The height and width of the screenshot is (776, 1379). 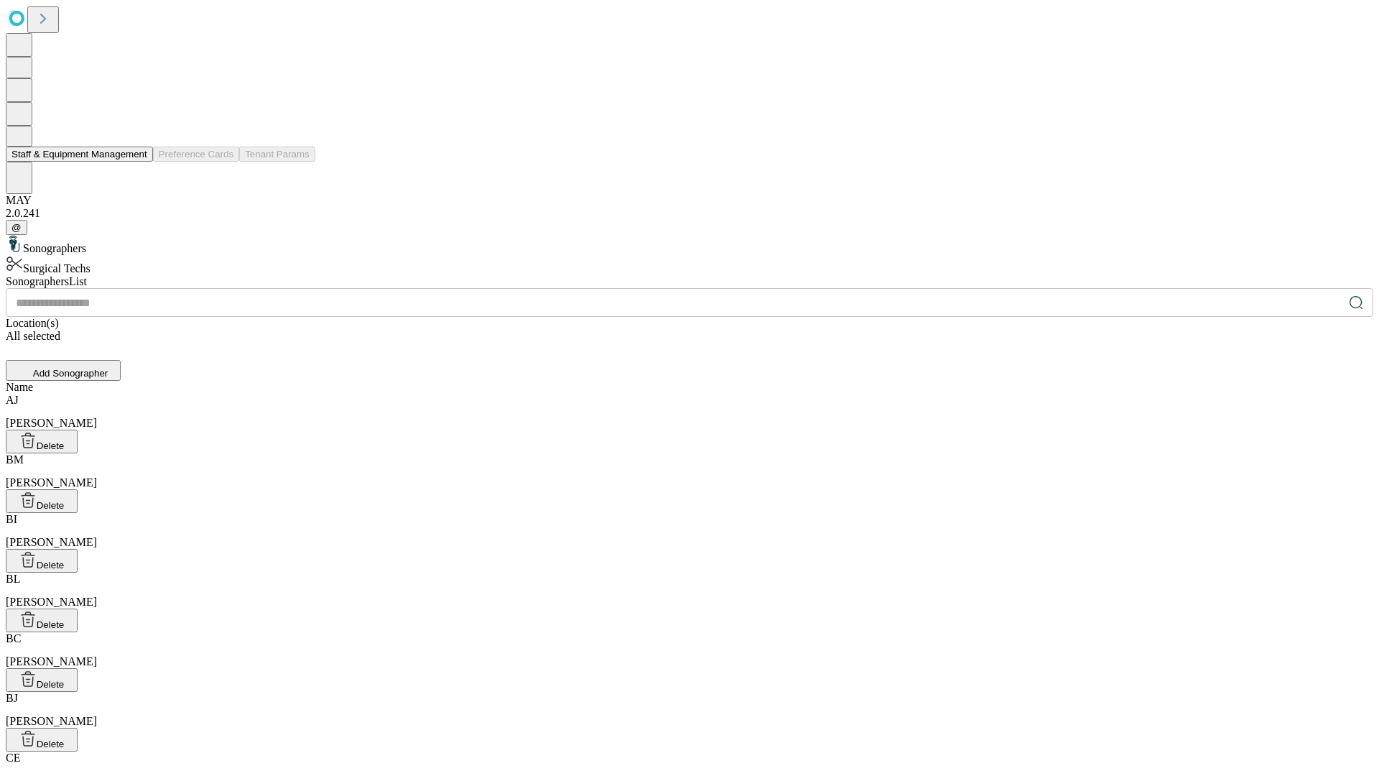 I want to click on span: BL, so click(x=13, y=578).